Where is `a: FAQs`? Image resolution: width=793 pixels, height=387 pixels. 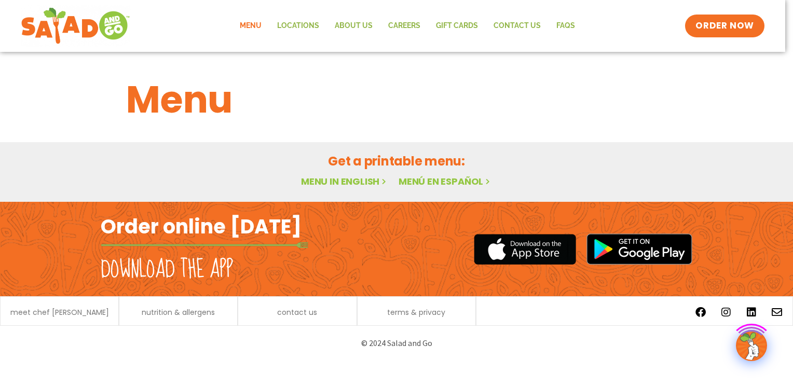 a: FAQs is located at coordinates (566, 26).